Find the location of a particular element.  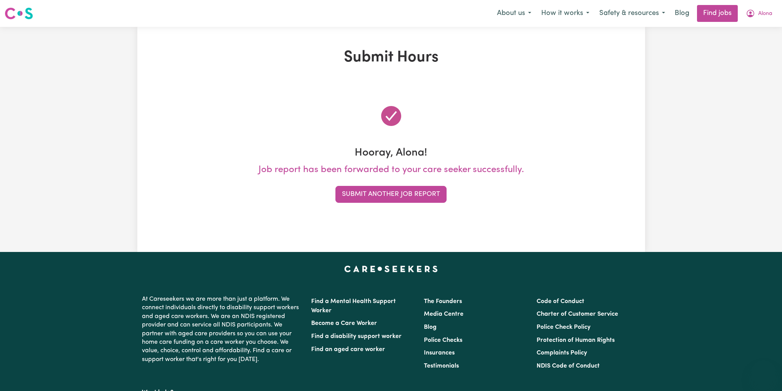

a: Find a Mental Health Support Worker is located at coordinates (353, 306).